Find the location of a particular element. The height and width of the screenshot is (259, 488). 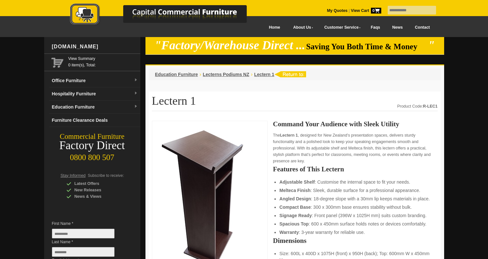

li: : Sleek, durable surface for a professional appearance. is located at coordinates (355, 191).